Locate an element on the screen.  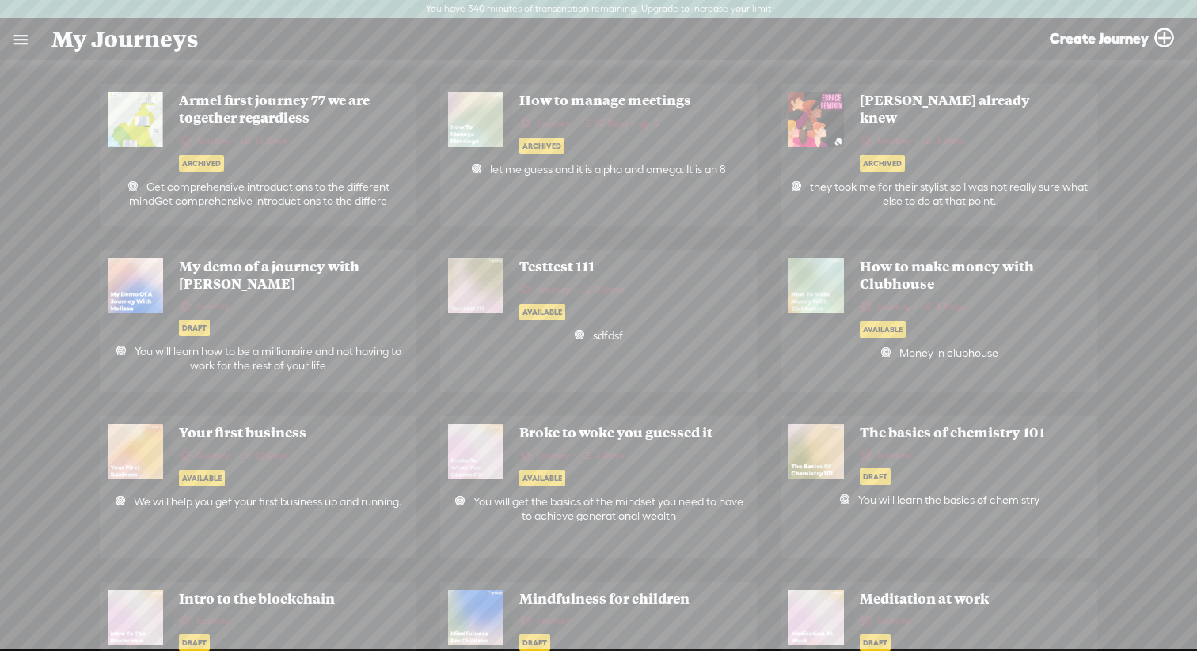
span: We will help you get your first business up and running. is located at coordinates (268, 502).